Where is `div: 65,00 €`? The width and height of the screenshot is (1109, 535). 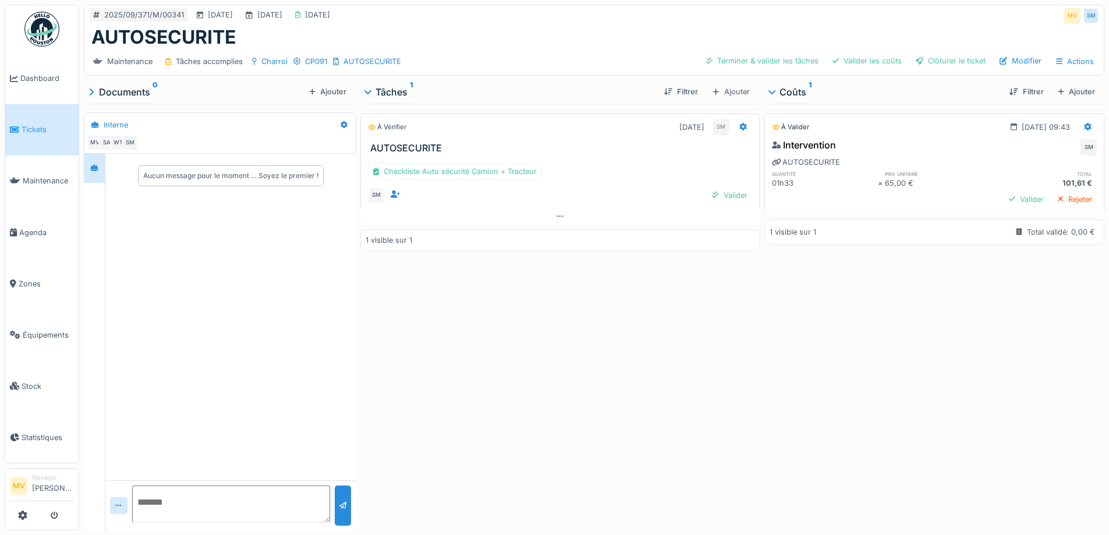 div: 65,00 € is located at coordinates (938, 183).